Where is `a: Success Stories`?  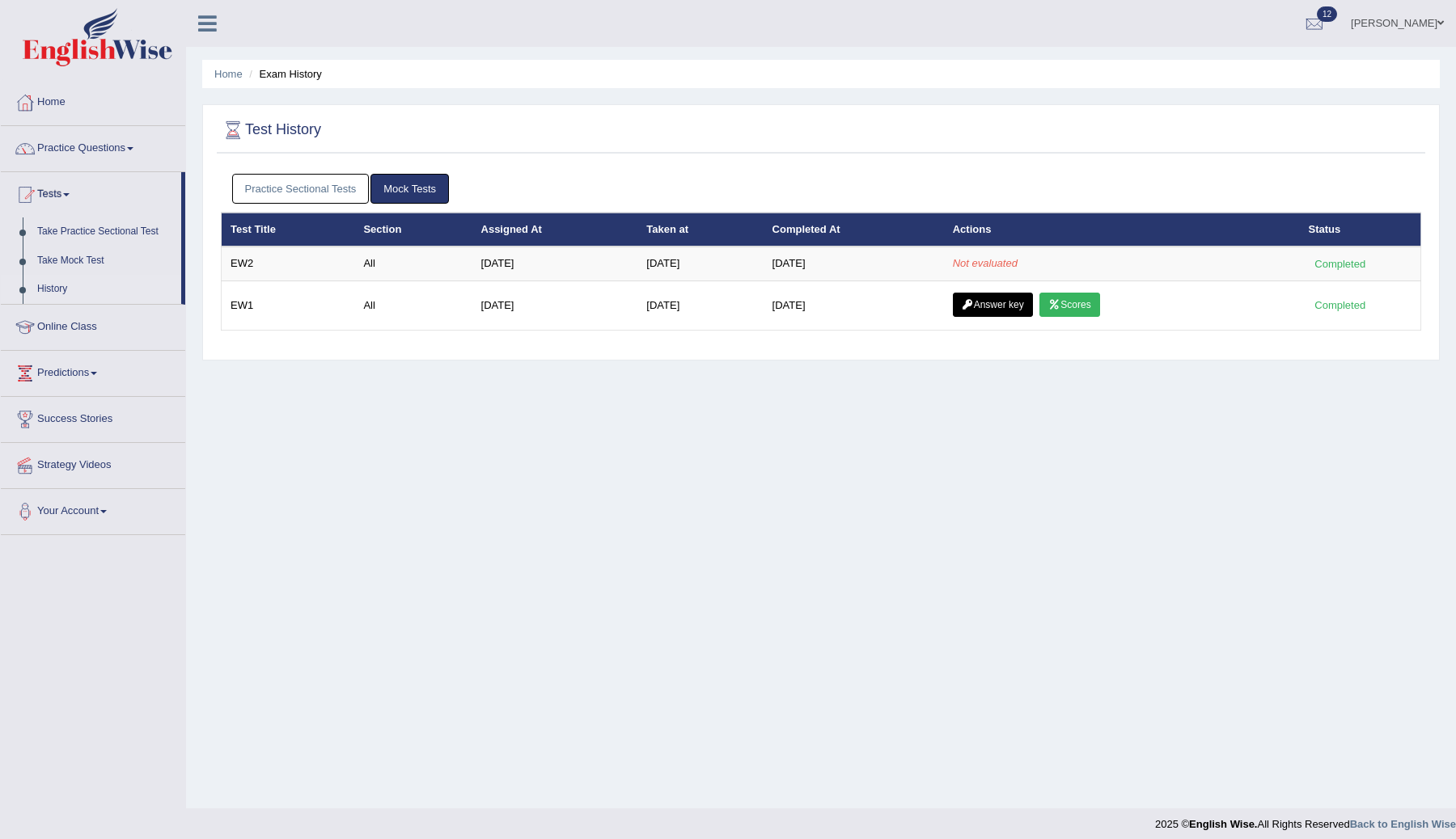
a: Success Stories is located at coordinates (93, 417).